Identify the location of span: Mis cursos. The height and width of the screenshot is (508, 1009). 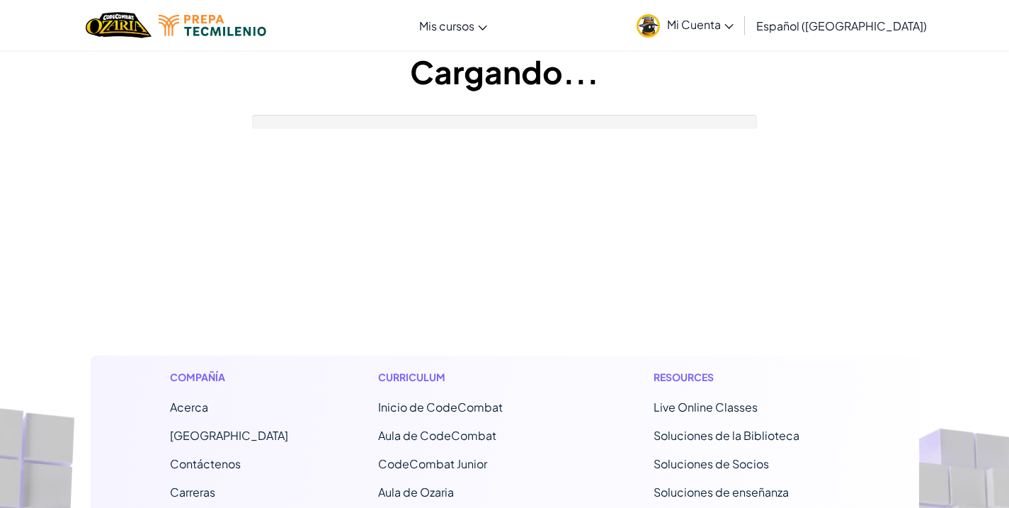
(447, 25).